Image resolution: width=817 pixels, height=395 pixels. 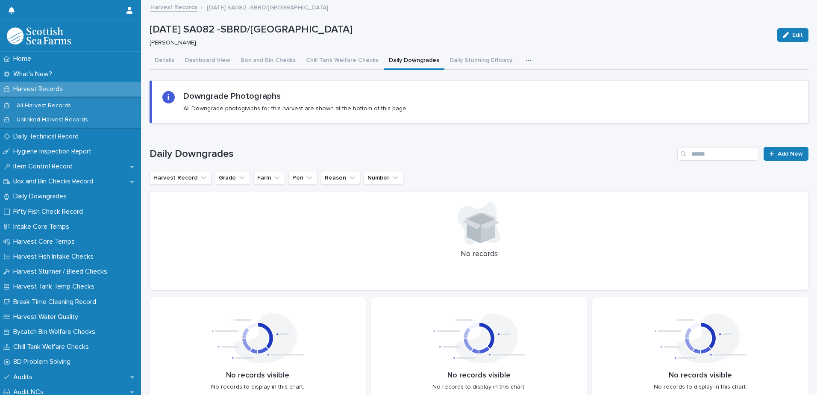 What do you see at coordinates (44, 362) in the screenshot?
I see `p: 8D Problem Solving` at bounding box center [44, 362].